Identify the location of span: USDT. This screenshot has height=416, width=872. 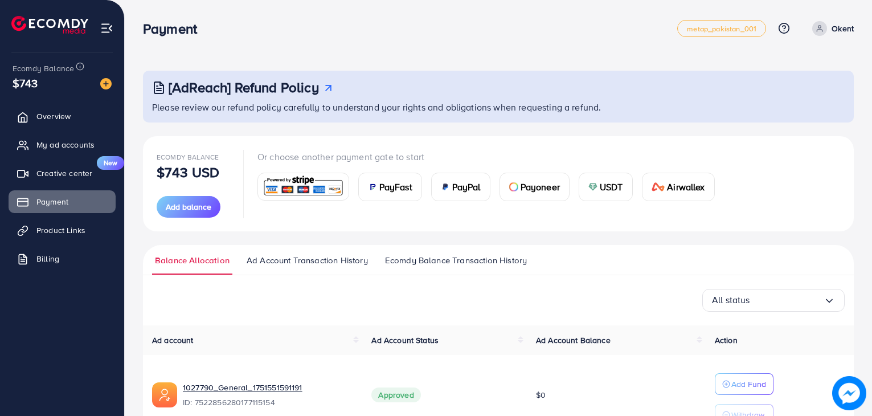
(611, 187).